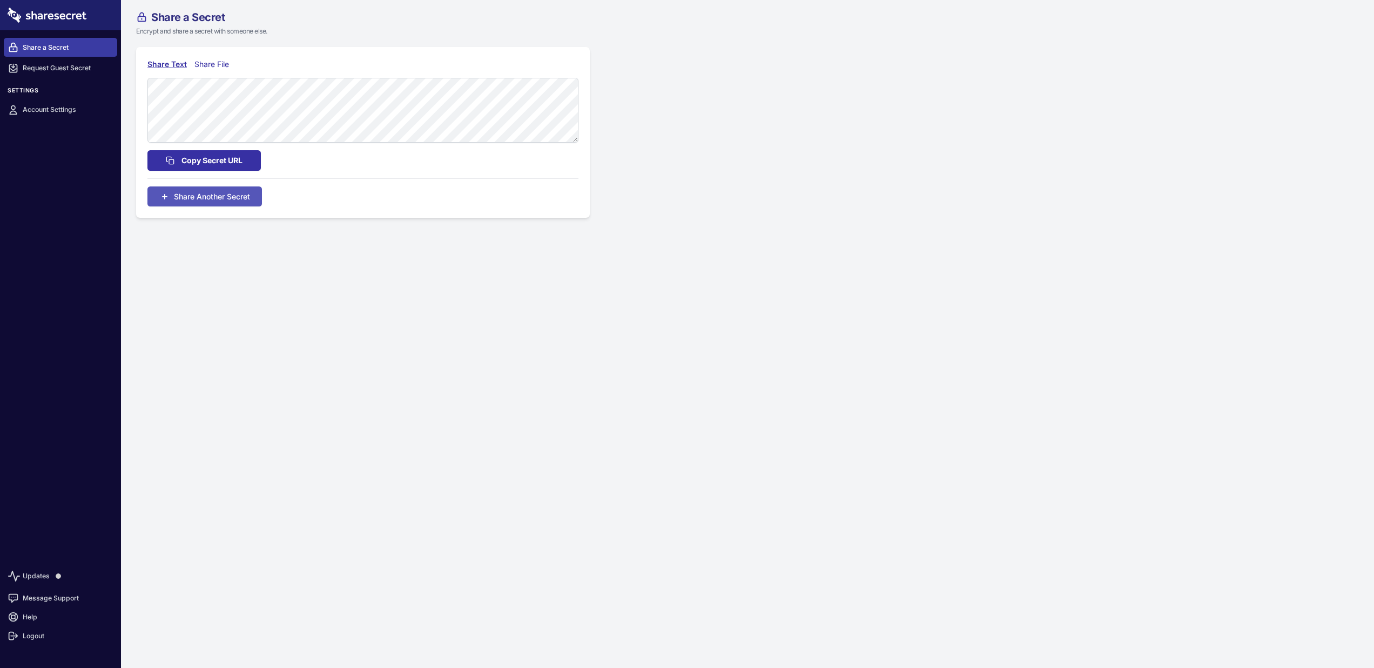  What do you see at coordinates (205, 196) in the screenshot?
I see `button: Share Another Secret` at bounding box center [205, 196].